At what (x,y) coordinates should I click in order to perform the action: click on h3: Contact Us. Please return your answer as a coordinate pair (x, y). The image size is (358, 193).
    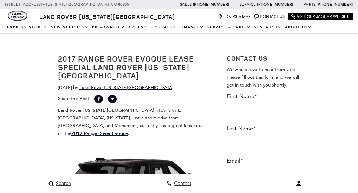
    Looking at the image, I should click on (263, 59).